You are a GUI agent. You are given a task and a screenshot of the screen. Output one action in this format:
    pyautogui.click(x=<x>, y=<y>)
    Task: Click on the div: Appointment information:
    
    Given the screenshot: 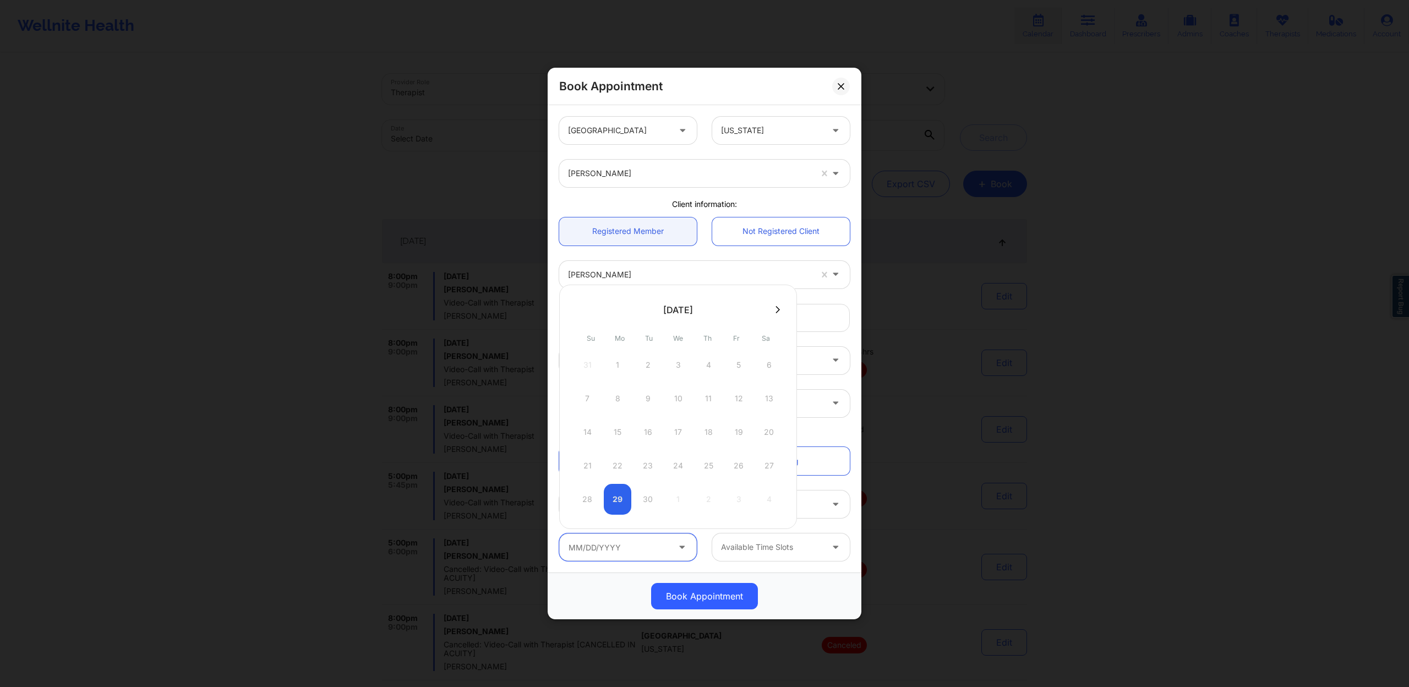 What is the action you would take?
    pyautogui.click(x=705, y=434)
    